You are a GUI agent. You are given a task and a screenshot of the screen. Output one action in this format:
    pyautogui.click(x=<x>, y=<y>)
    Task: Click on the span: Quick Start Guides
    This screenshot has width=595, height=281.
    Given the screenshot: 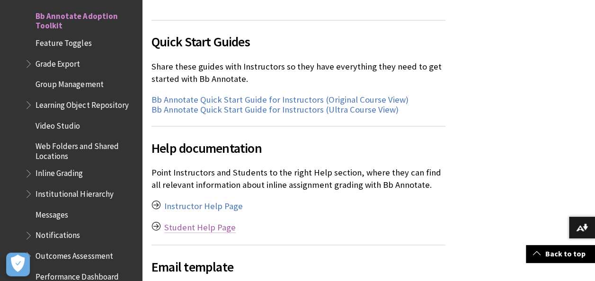 What is the action you would take?
    pyautogui.click(x=298, y=42)
    